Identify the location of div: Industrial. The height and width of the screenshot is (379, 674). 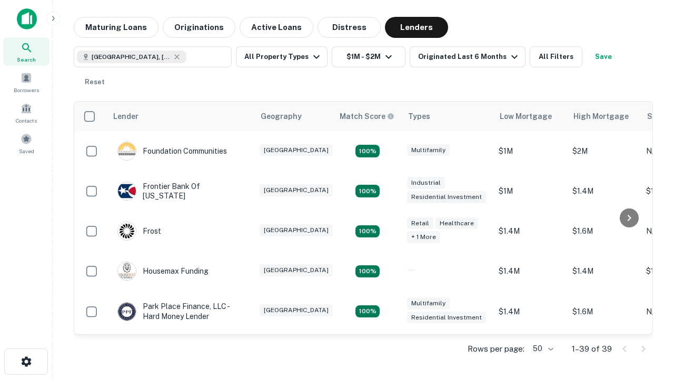
(426, 183).